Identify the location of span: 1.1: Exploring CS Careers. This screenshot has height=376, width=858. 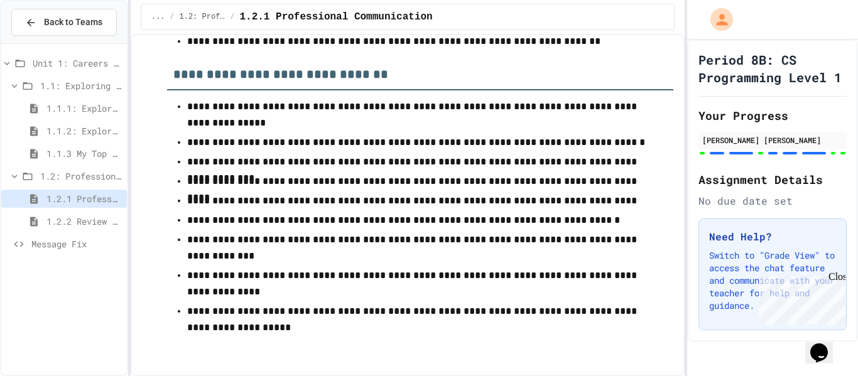
(81, 85).